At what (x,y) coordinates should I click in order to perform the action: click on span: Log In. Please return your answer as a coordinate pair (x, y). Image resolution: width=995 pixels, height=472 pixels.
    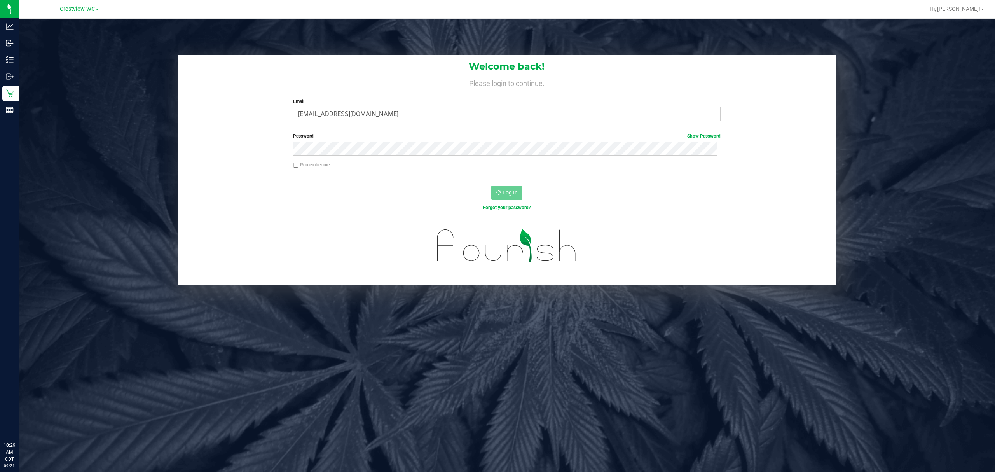
    Looking at the image, I should click on (510, 192).